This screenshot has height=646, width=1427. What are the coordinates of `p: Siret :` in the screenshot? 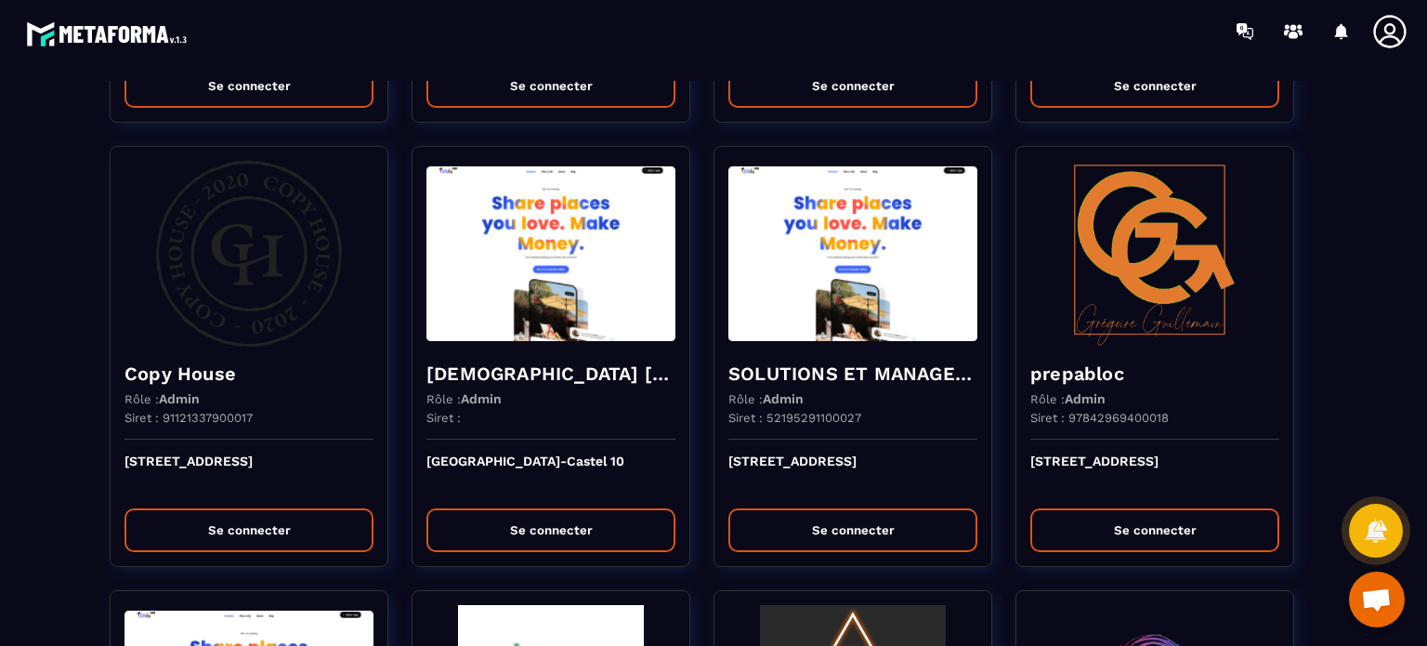 It's located at (443, 417).